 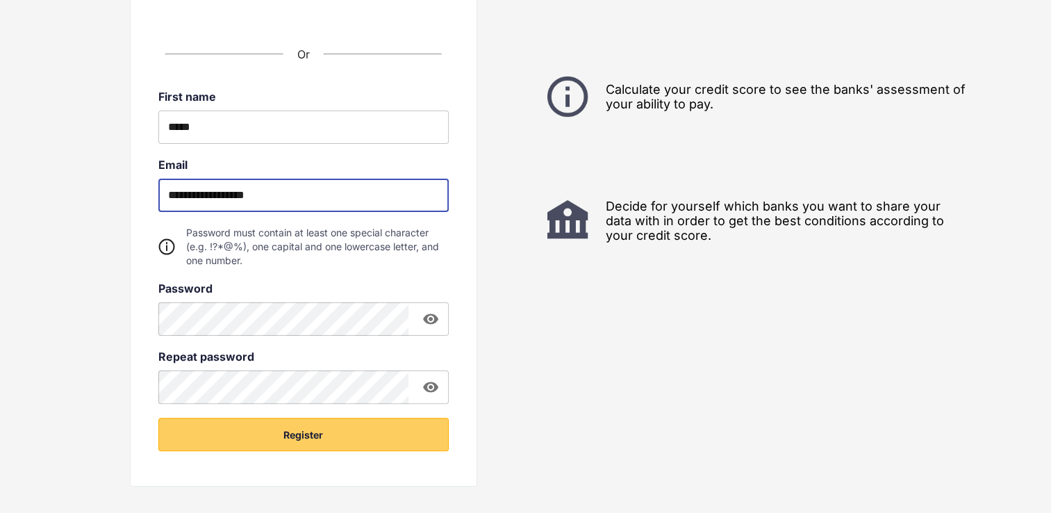 I want to click on span: Password must contain at least one special character (e.g. !?*@%), one capital and one lowercase ..., so click(x=318, y=247).